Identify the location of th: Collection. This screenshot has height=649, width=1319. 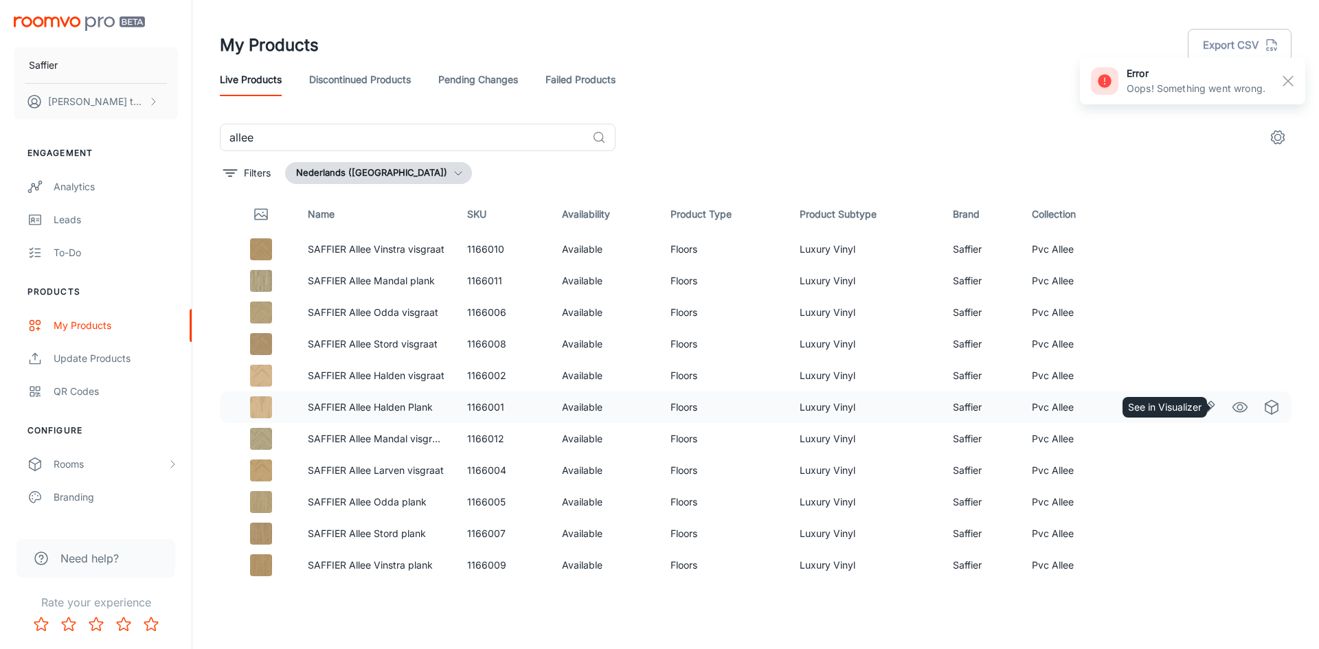
(1076, 214).